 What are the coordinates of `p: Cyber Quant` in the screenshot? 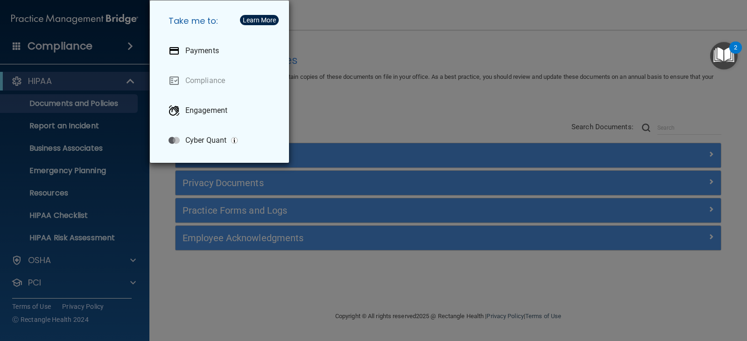 It's located at (206, 140).